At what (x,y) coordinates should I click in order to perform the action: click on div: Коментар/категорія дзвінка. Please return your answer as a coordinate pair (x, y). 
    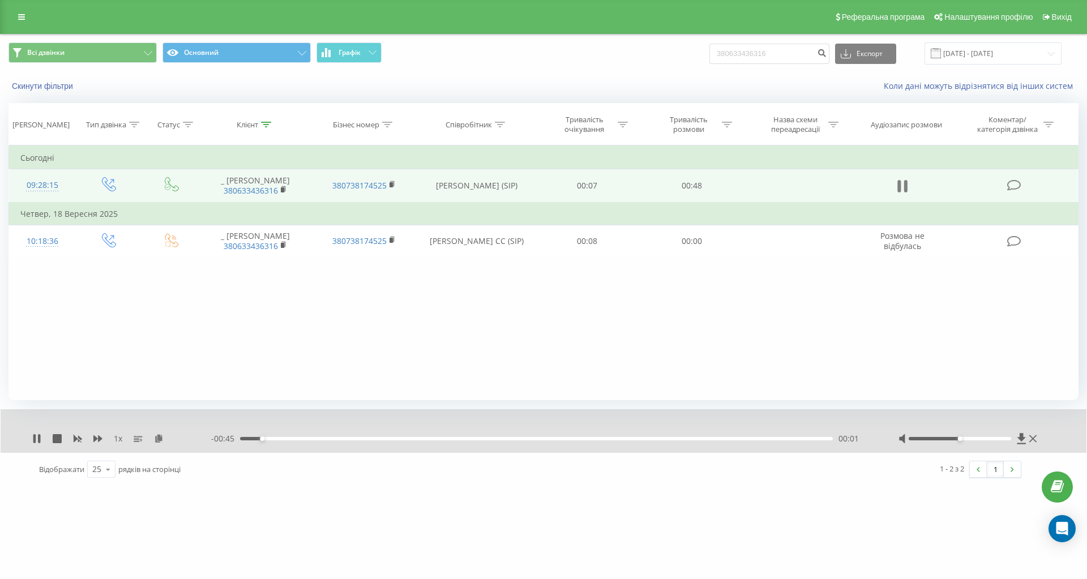
    Looking at the image, I should click on (1007, 125).